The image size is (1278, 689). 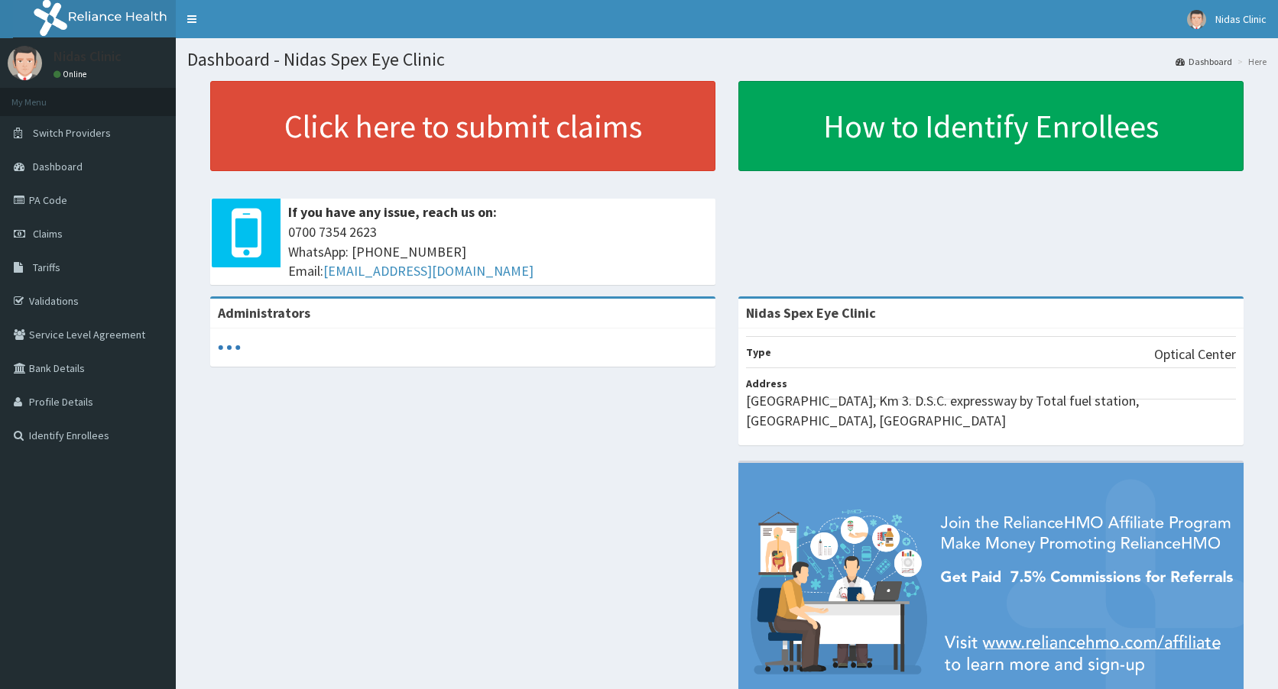 I want to click on b: Administrators, so click(x=264, y=313).